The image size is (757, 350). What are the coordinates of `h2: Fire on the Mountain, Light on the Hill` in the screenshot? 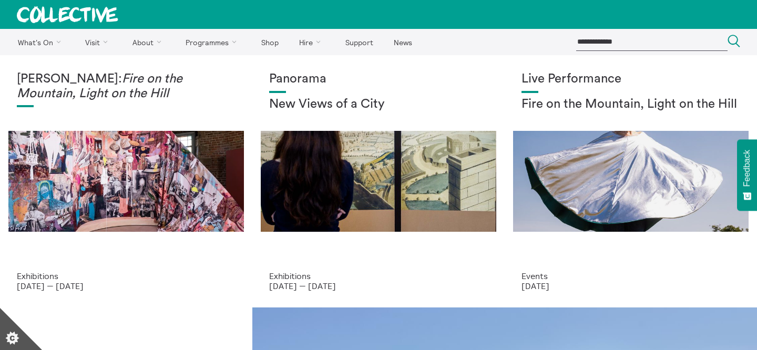 It's located at (631, 105).